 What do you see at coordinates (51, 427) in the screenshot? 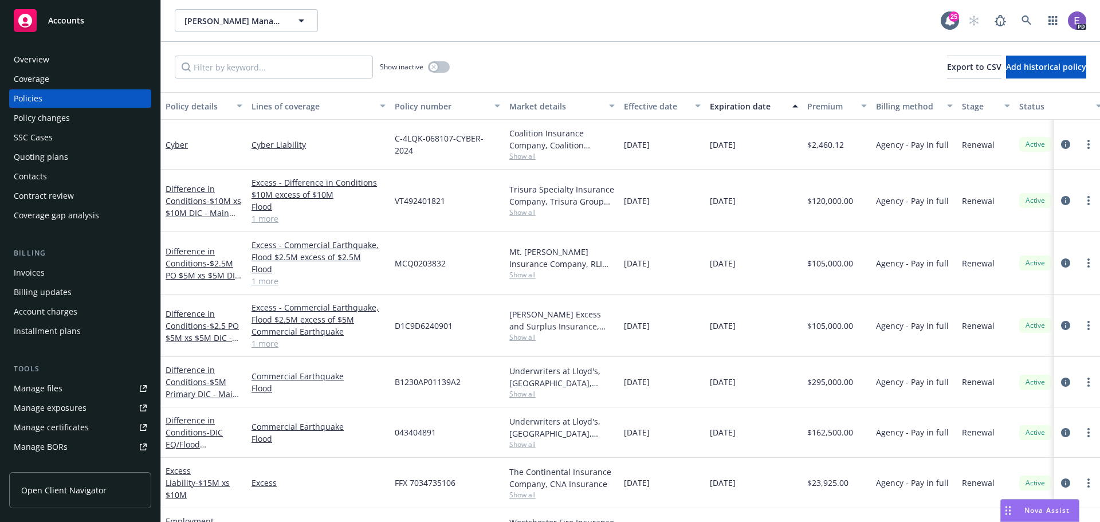
I see `div: Manage certificates` at bounding box center [51, 427].